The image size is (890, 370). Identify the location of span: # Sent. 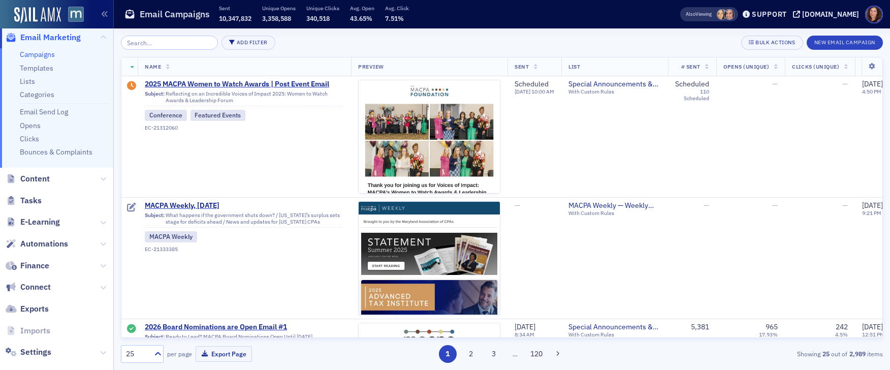
(691, 67).